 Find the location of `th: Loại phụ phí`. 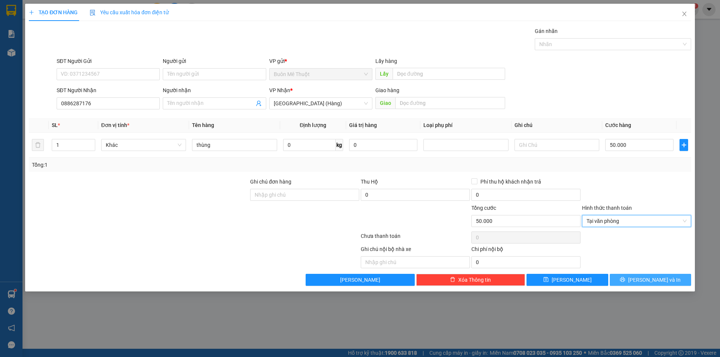

th: Loại phụ phí is located at coordinates (466, 125).